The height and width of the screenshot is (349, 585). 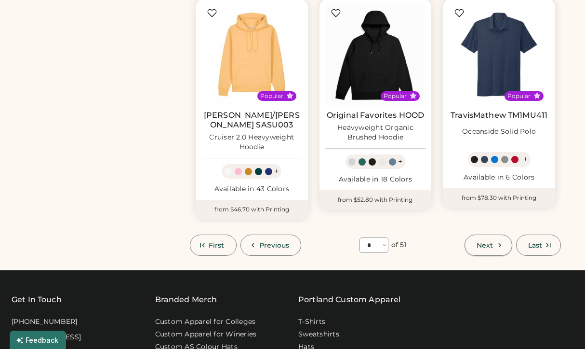 What do you see at coordinates (186, 299) in the screenshot?
I see `div: Branded Merch` at bounding box center [186, 299].